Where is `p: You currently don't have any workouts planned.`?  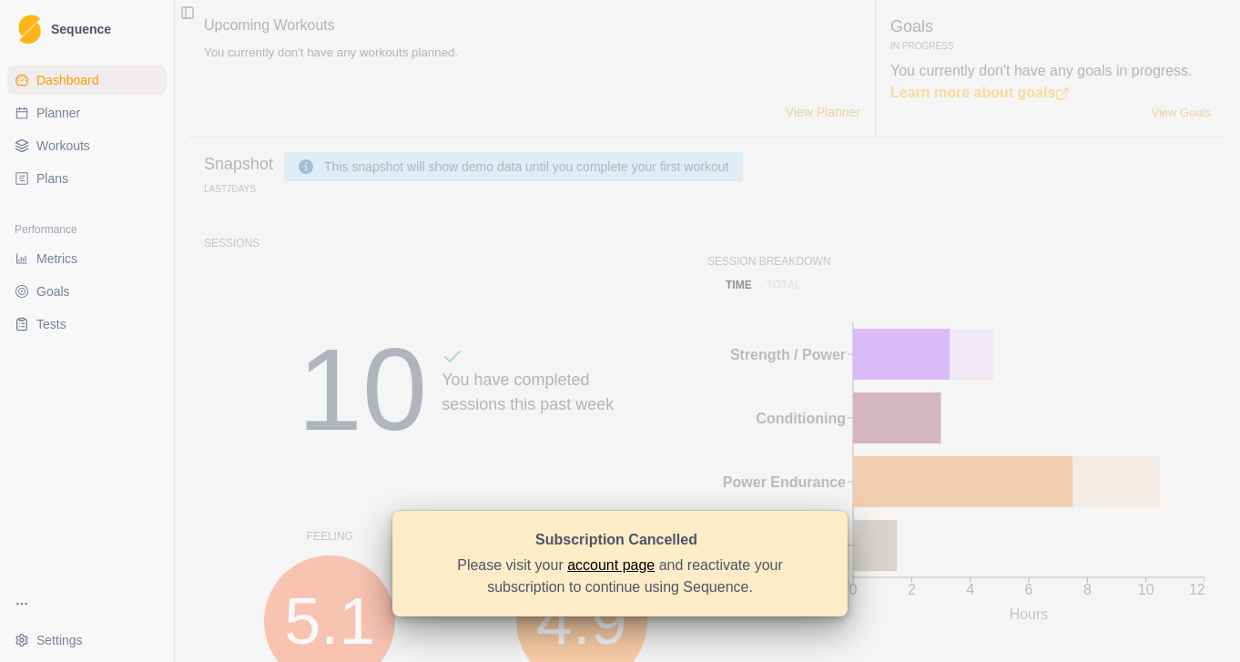
p: You currently don't have any workouts planned. is located at coordinates (532, 53).